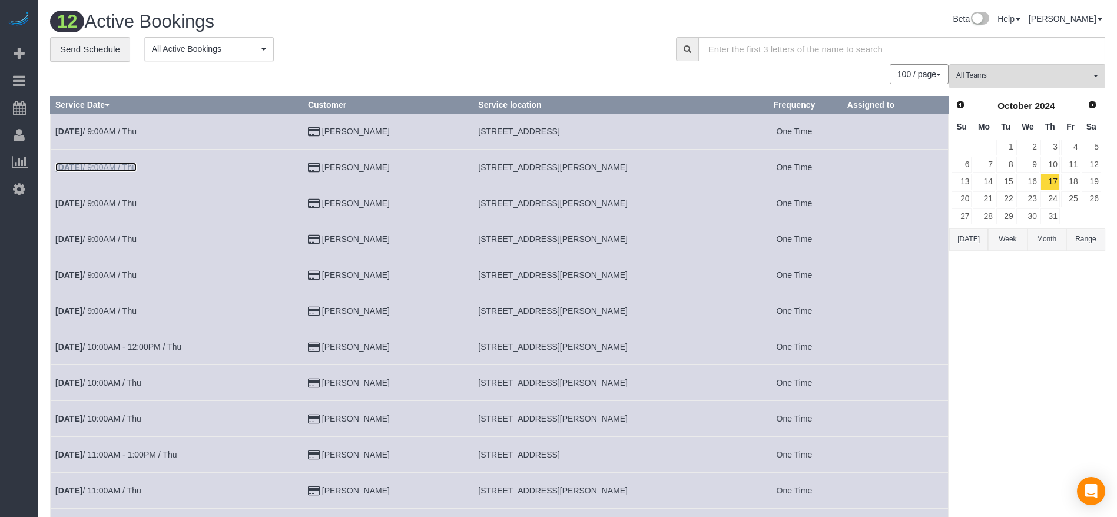  What do you see at coordinates (177, 104) in the screenshot?
I see `th: Service Date` at bounding box center [177, 104].